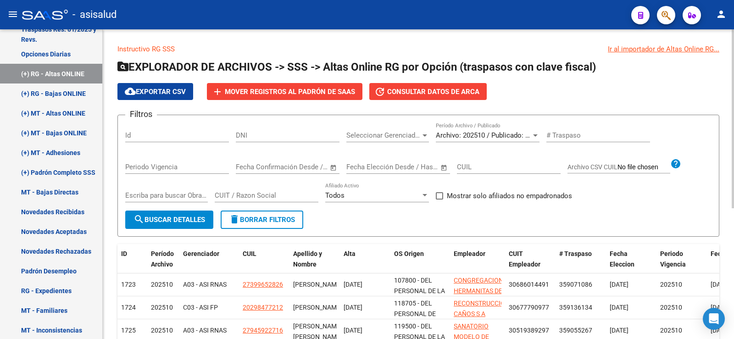 Image resolution: width=734 pixels, height=339 pixels. What do you see at coordinates (307, 259) in the screenshot?
I see `span: Apellido y Nombre` at bounding box center [307, 259].